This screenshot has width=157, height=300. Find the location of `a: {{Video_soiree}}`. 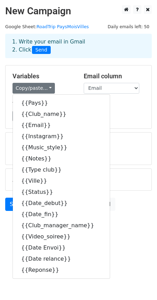

a: {{Video_soiree}} is located at coordinates (61, 236).